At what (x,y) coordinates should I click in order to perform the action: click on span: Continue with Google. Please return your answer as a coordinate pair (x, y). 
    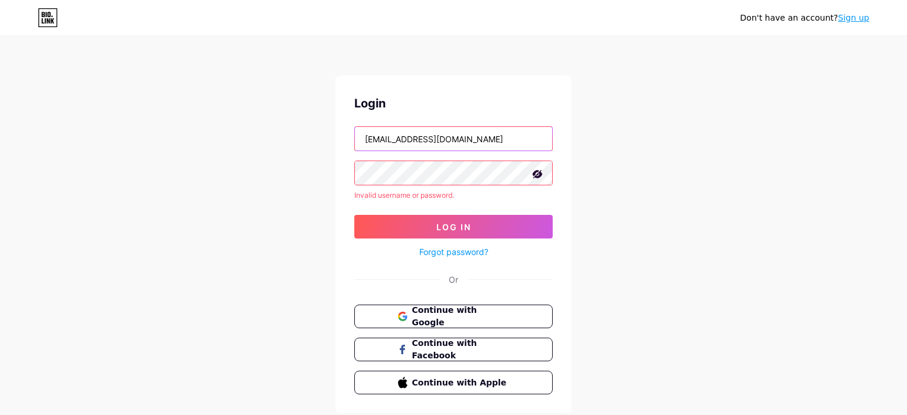
    Looking at the image, I should click on (461, 317).